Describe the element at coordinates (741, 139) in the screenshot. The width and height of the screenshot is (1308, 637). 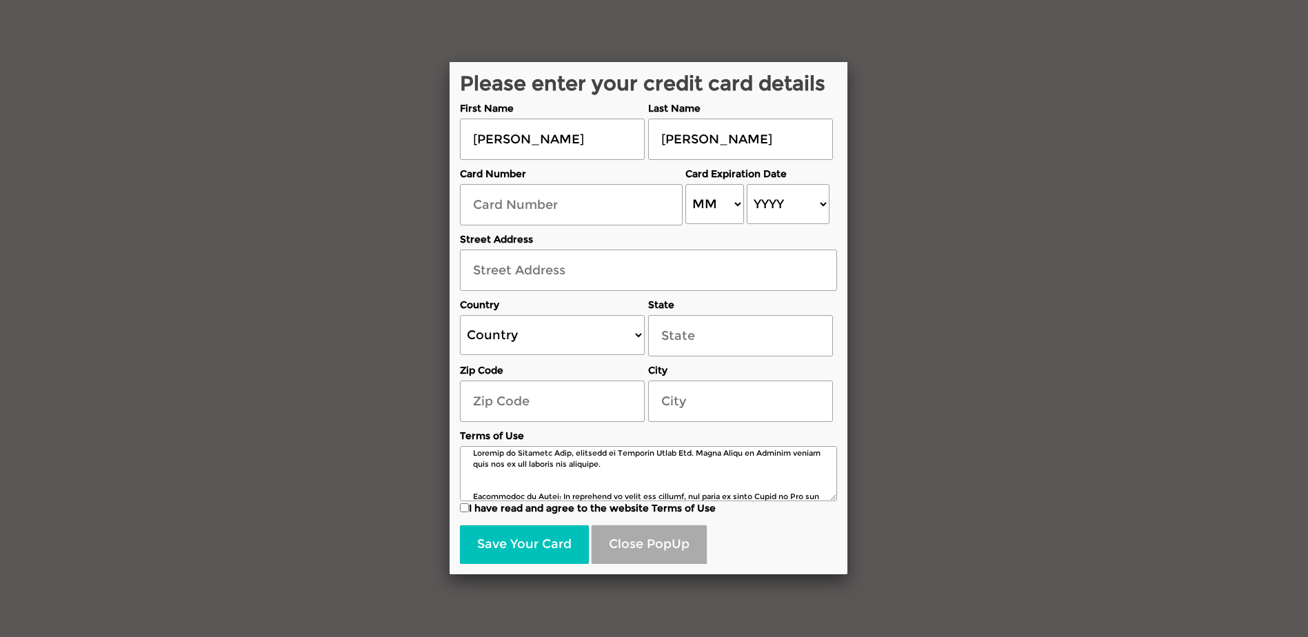
I see `input: Last Name` at that location.